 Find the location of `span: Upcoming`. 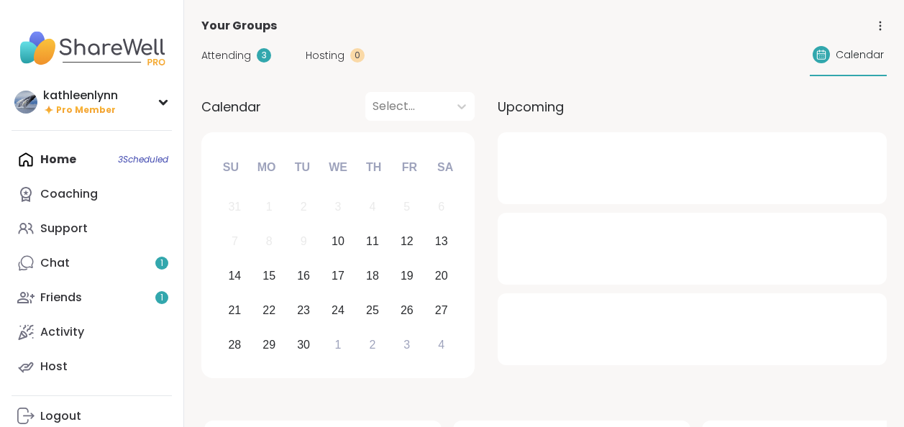

span: Upcoming is located at coordinates (531, 106).